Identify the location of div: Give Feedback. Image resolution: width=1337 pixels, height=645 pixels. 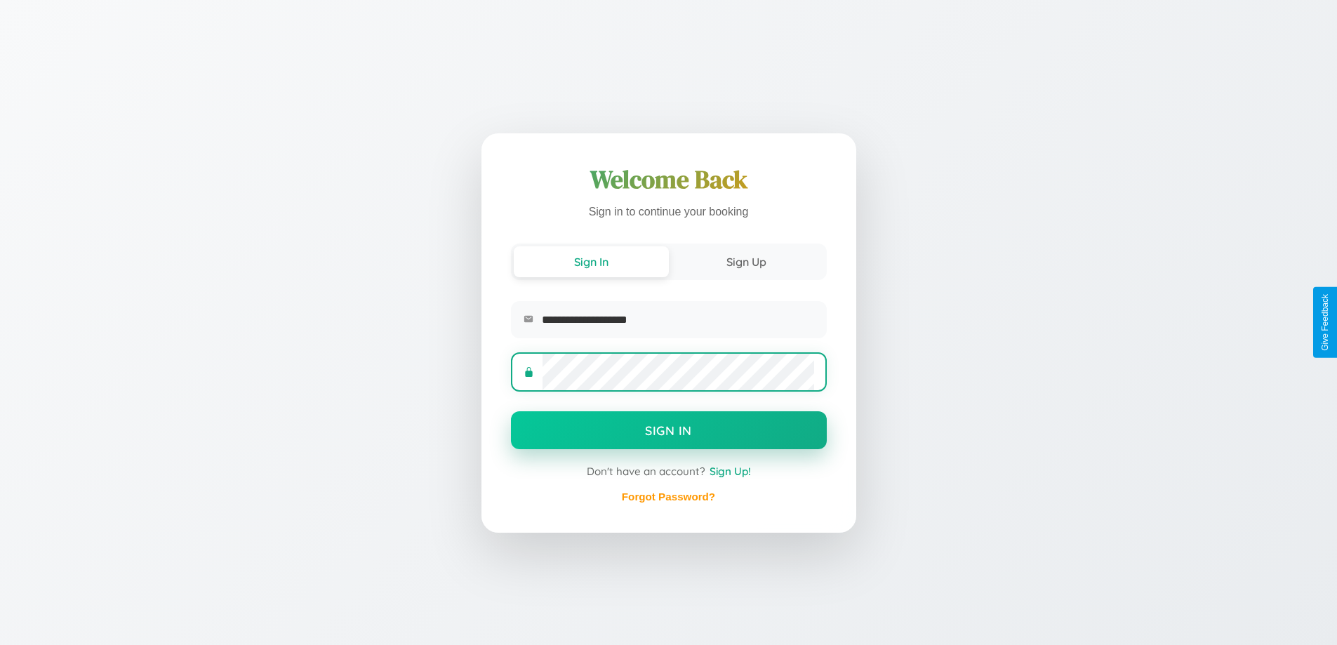
(1325, 322).